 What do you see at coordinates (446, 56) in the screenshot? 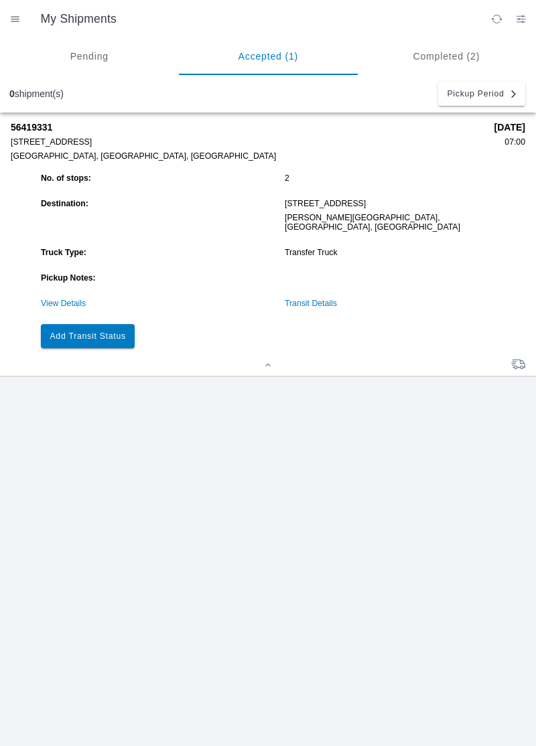
I see `ion-segment-button: Completed (2)` at bounding box center [446, 56].